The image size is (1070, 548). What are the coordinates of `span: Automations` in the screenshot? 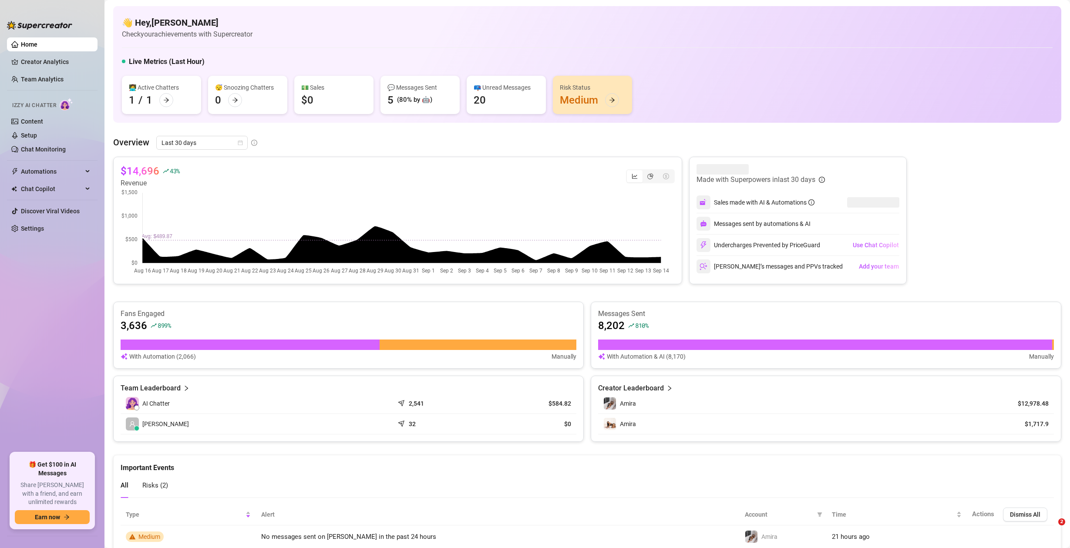 It's located at (52, 172).